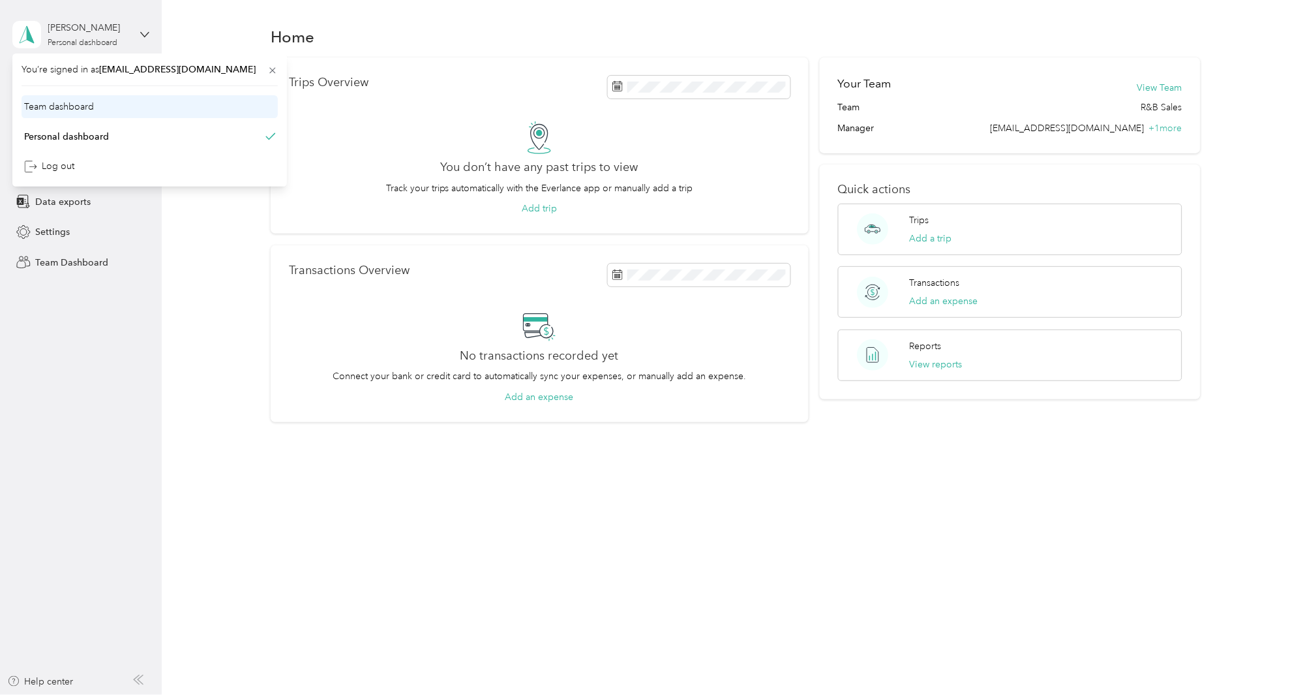 Image resolution: width=1316 pixels, height=695 pixels. What do you see at coordinates (49, 166) in the screenshot?
I see `div: Log out` at bounding box center [49, 166].